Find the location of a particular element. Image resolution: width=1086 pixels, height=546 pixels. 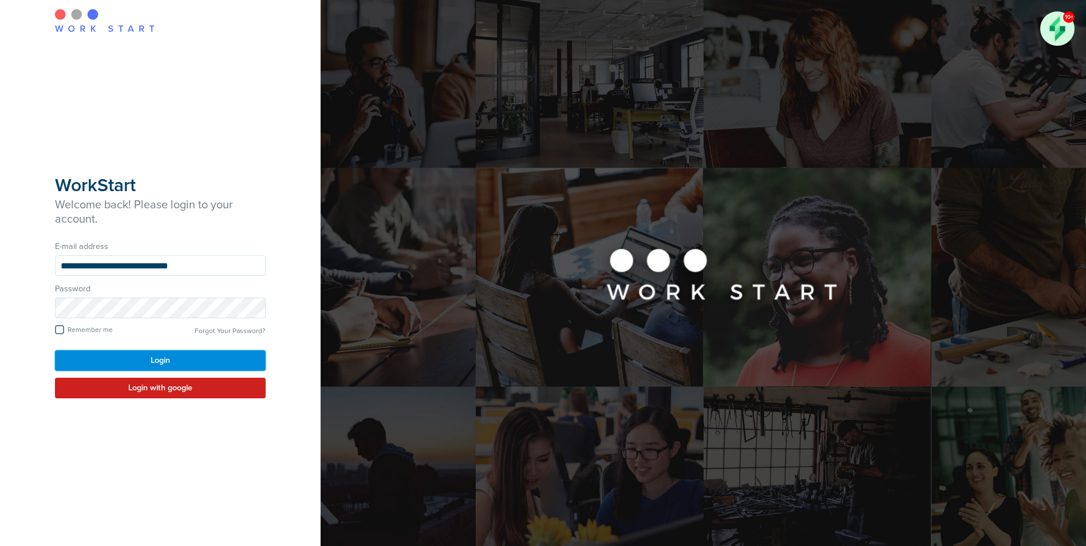

label: Password is located at coordinates (160, 289).